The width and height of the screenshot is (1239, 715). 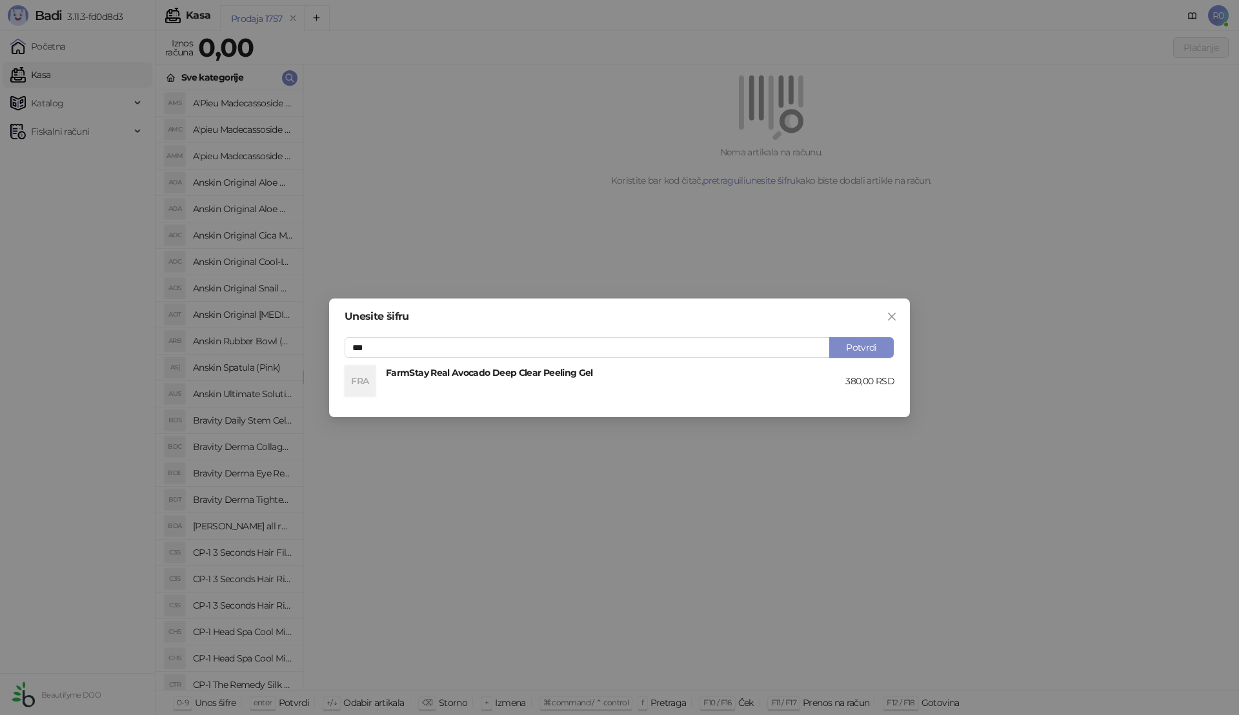 I want to click on div: 380,00 RSD, so click(x=870, y=381).